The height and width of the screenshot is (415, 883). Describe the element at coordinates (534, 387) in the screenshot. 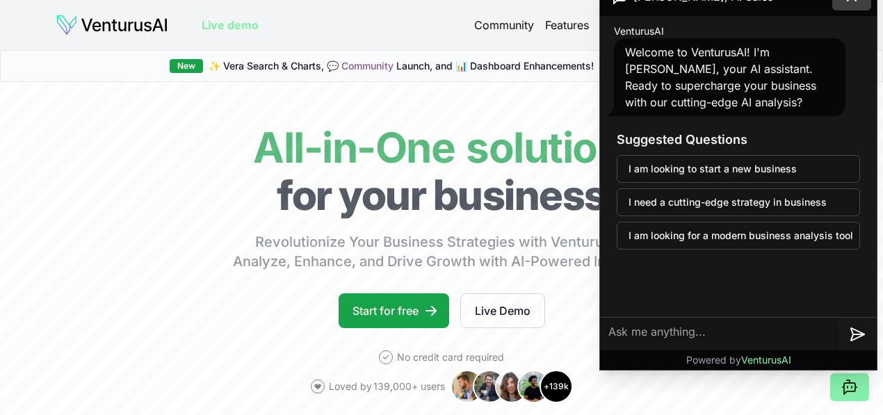

I see `img: Avatar 4` at that location.